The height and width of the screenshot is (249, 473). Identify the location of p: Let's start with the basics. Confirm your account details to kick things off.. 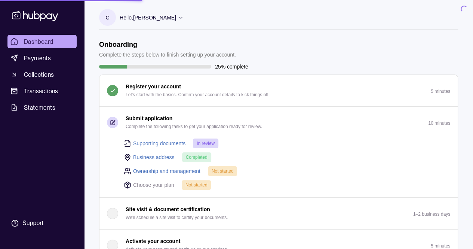
(197, 95).